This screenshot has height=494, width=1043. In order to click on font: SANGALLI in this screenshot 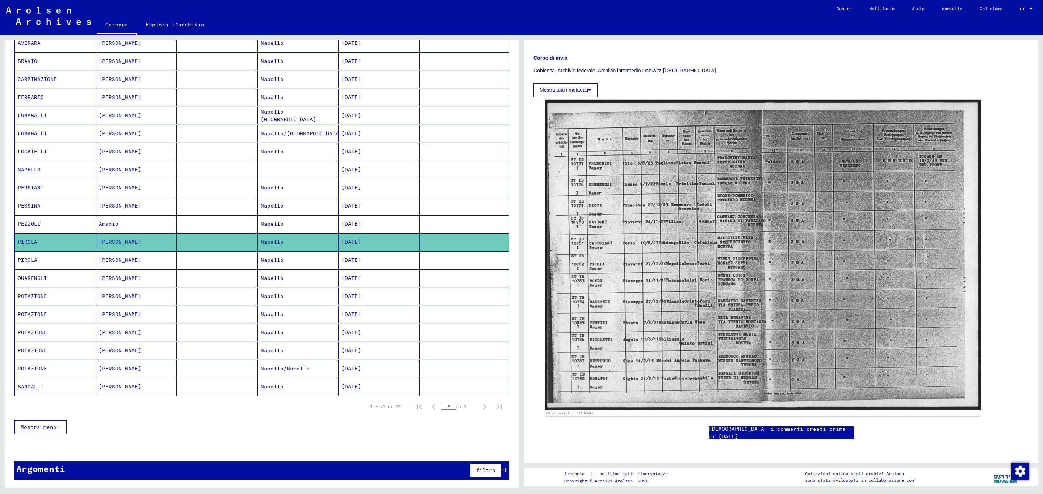, I will do `click(31, 387)`.